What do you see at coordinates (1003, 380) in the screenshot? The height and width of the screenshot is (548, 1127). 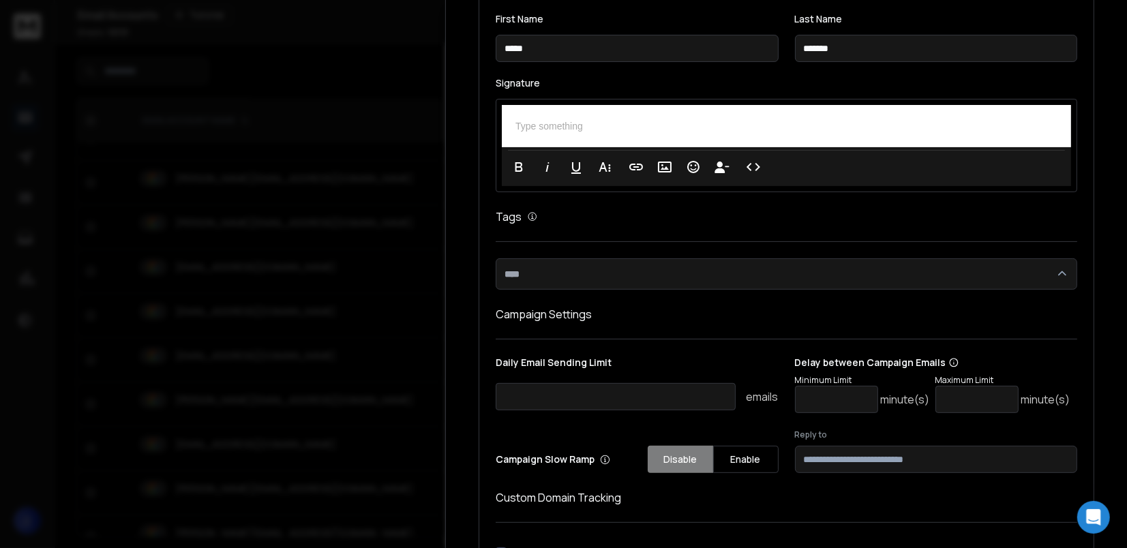 I see `p: Maximum Limit` at bounding box center [1003, 380].